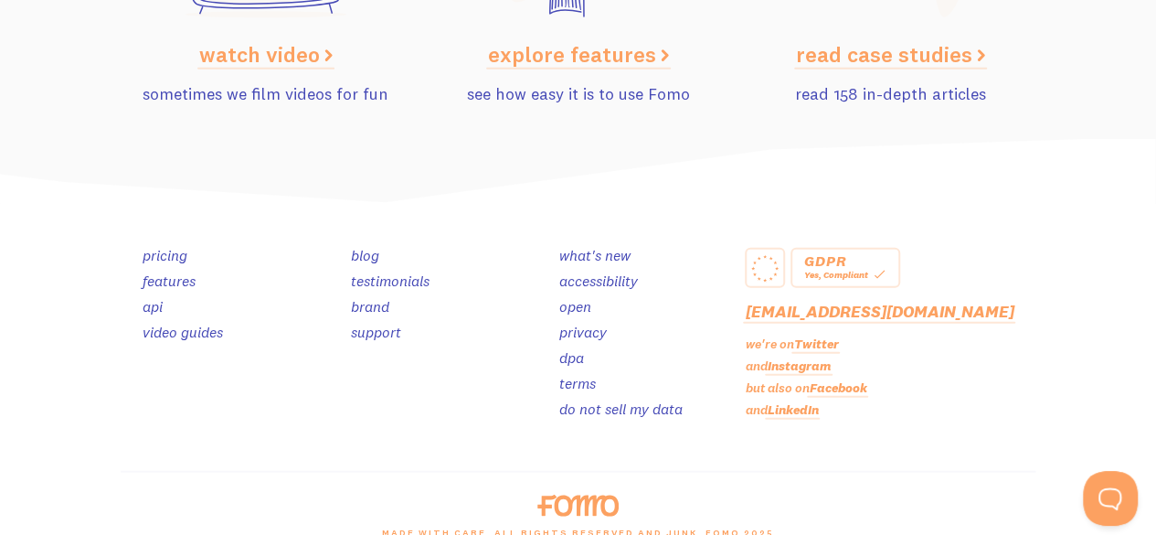  I want to click on a: dpa, so click(571, 357).